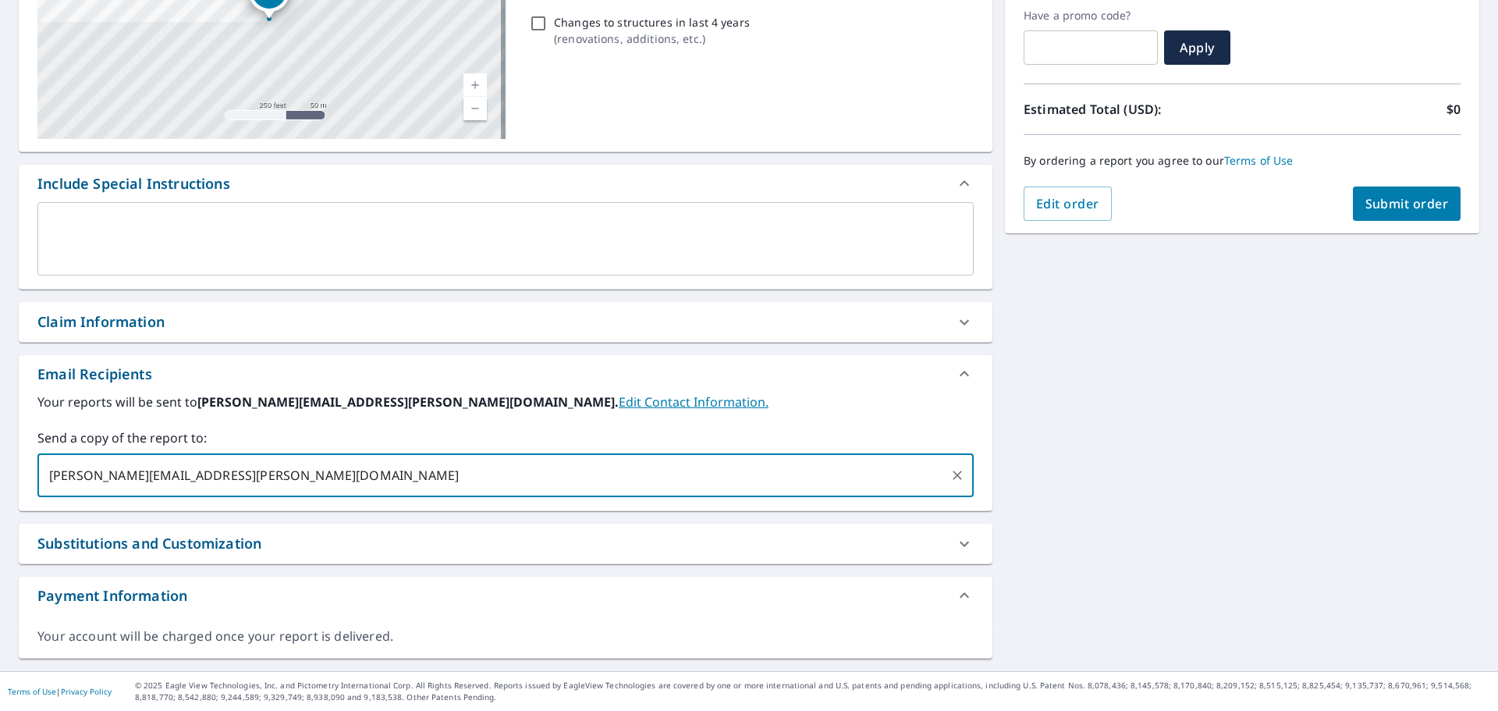  I want to click on span: Apply, so click(1197, 48).